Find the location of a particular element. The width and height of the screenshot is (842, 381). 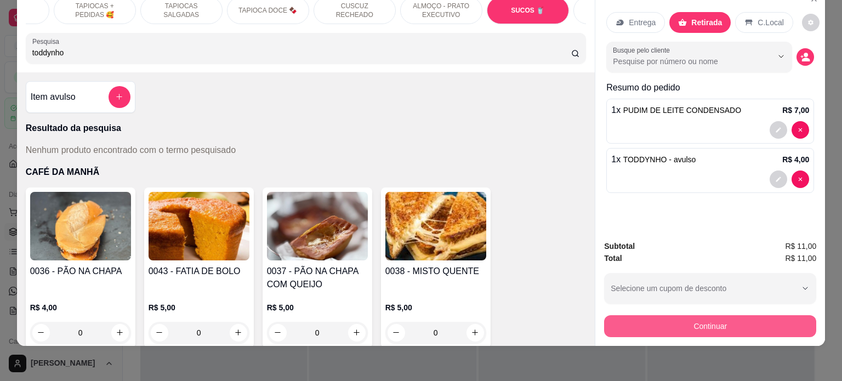

label: Pesquisa is located at coordinates (48, 41).